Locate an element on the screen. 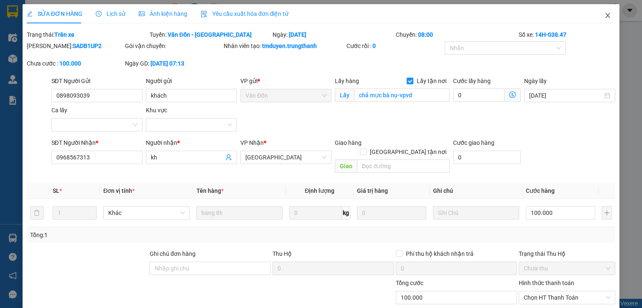  span: Lấy hàng is located at coordinates (347, 81).